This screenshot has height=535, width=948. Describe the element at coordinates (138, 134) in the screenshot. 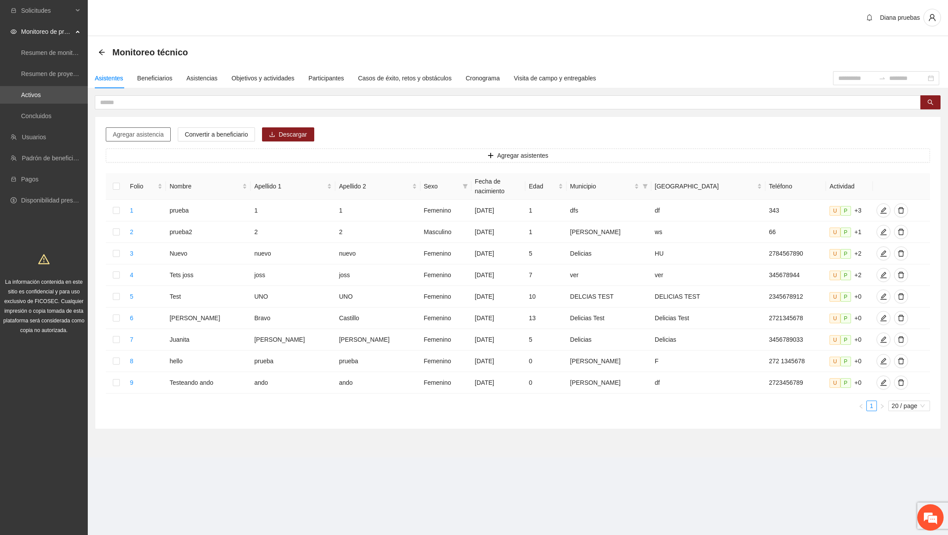

I see `span: Agregar asistencia` at that location.